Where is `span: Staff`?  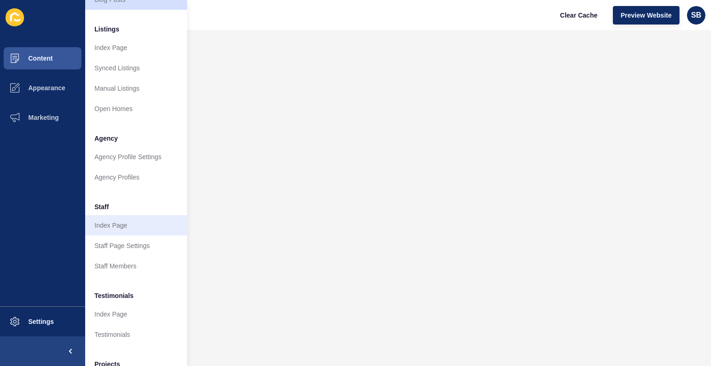
span: Staff is located at coordinates (101, 207).